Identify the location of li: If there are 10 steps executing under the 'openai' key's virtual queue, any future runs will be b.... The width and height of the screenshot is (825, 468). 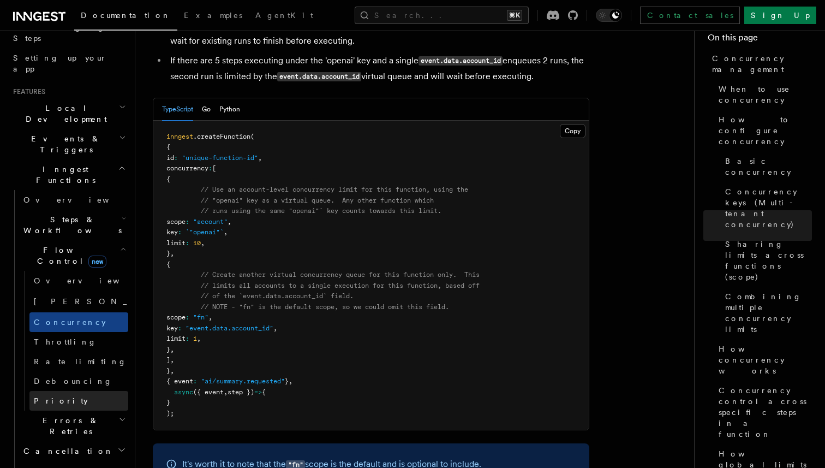
(378, 33).